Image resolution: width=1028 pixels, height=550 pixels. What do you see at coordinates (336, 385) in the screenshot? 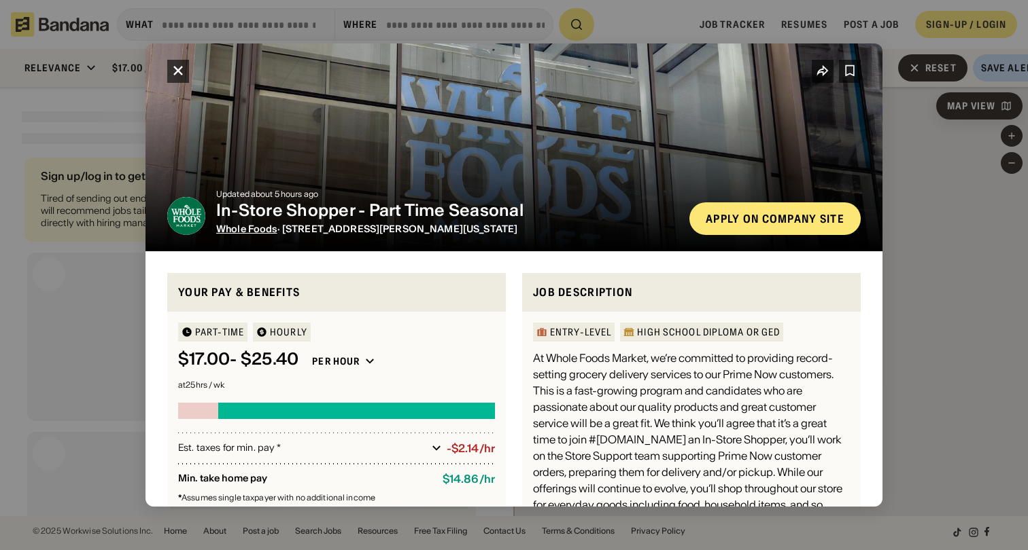
I see `div: at 25 hrs / wk` at bounding box center [336, 385].